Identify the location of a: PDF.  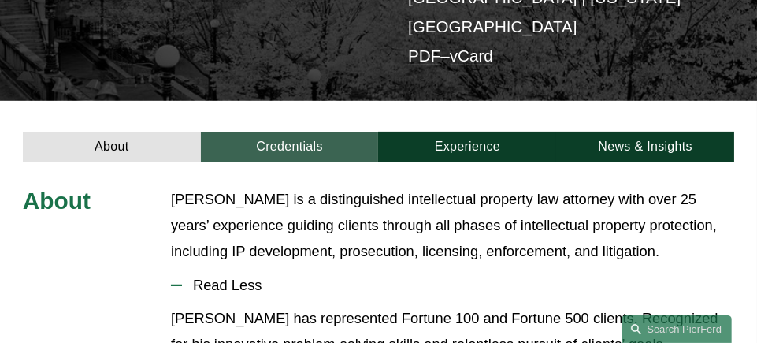
(424, 55).